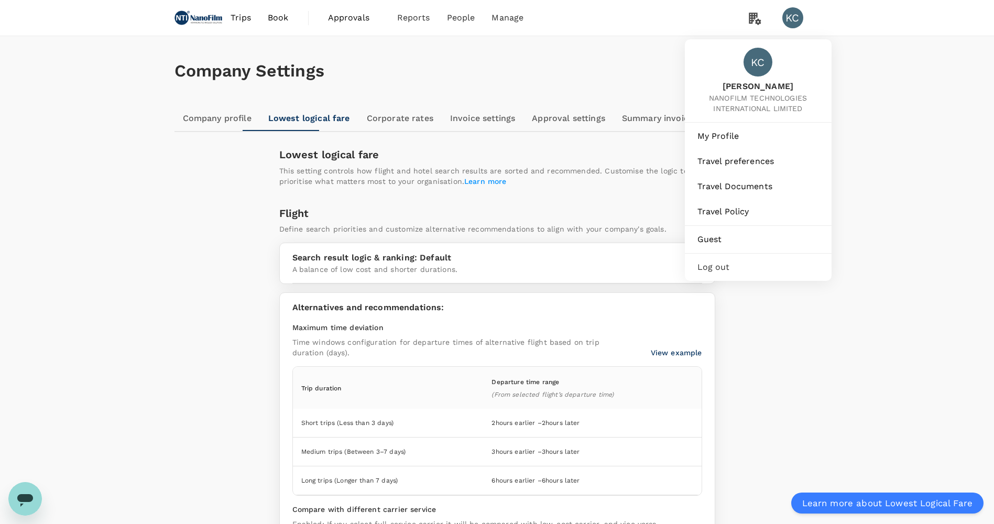 The image size is (994, 524). Describe the element at coordinates (676, 353) in the screenshot. I see `p: View example` at that location.